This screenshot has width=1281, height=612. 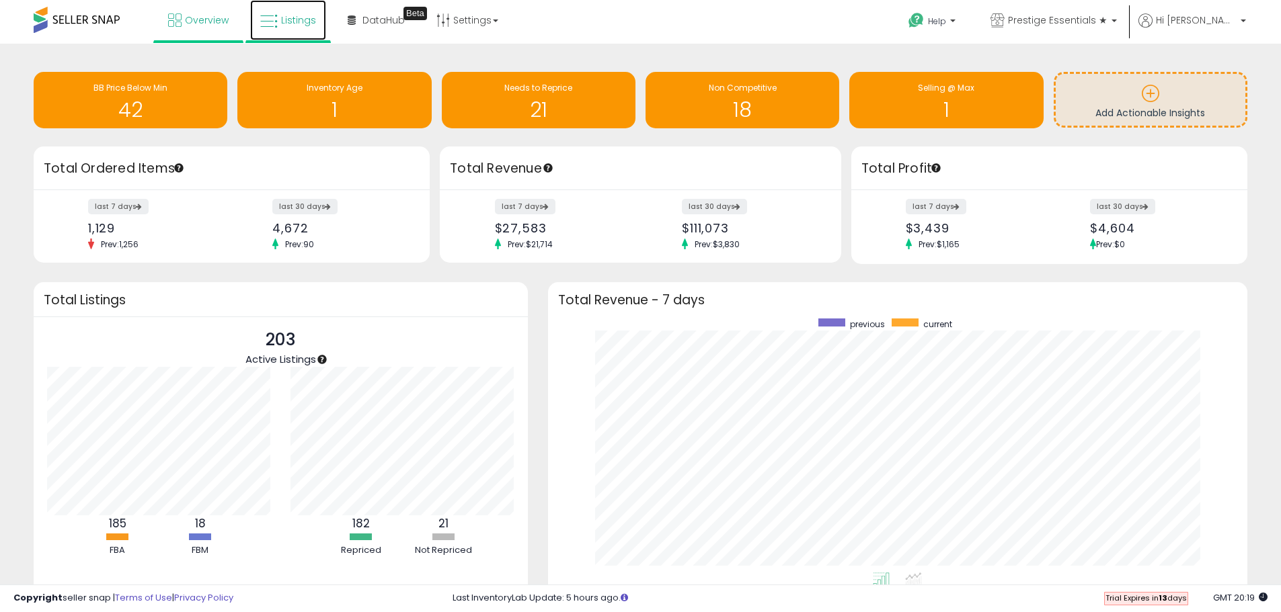 I want to click on a: Add Actionable Insights, so click(x=1150, y=100).